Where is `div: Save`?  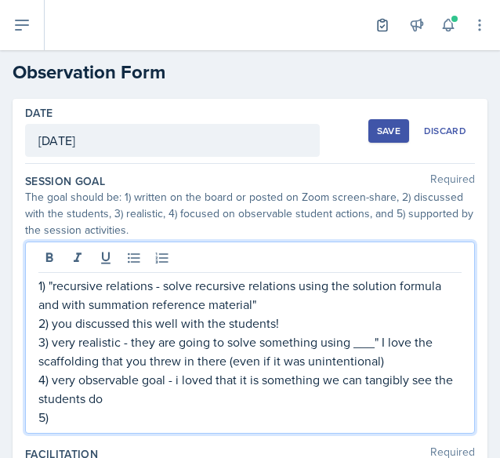
div: Save is located at coordinates (389, 131).